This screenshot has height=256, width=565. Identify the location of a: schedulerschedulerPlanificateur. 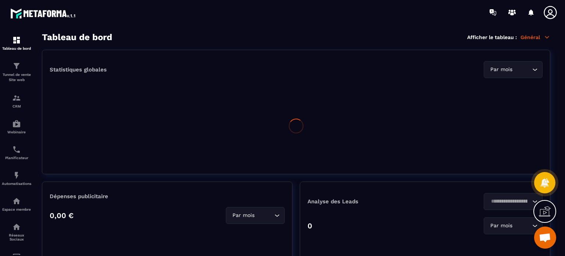
(17, 152).